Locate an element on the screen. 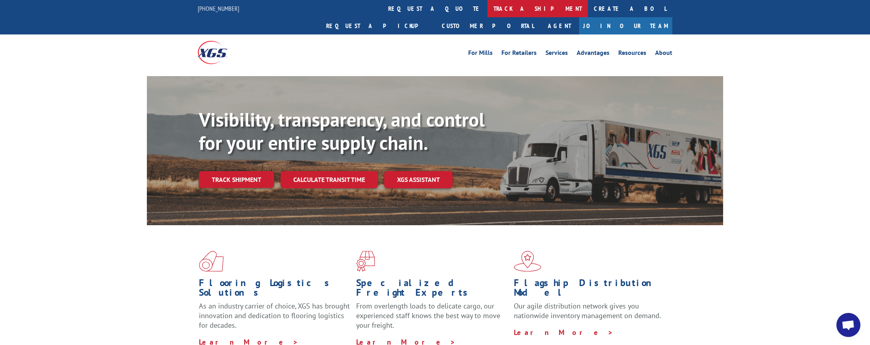 Image resolution: width=870 pixels, height=345 pixels. img: xgs-icon-focused-on-flooring-red is located at coordinates (366, 261).